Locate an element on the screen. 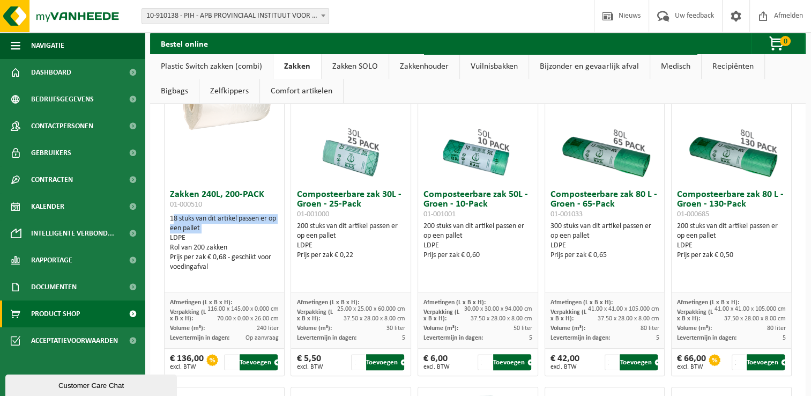 Image resolution: width=811 pixels, height=396 pixels. span: 01-000510 is located at coordinates (186, 204).